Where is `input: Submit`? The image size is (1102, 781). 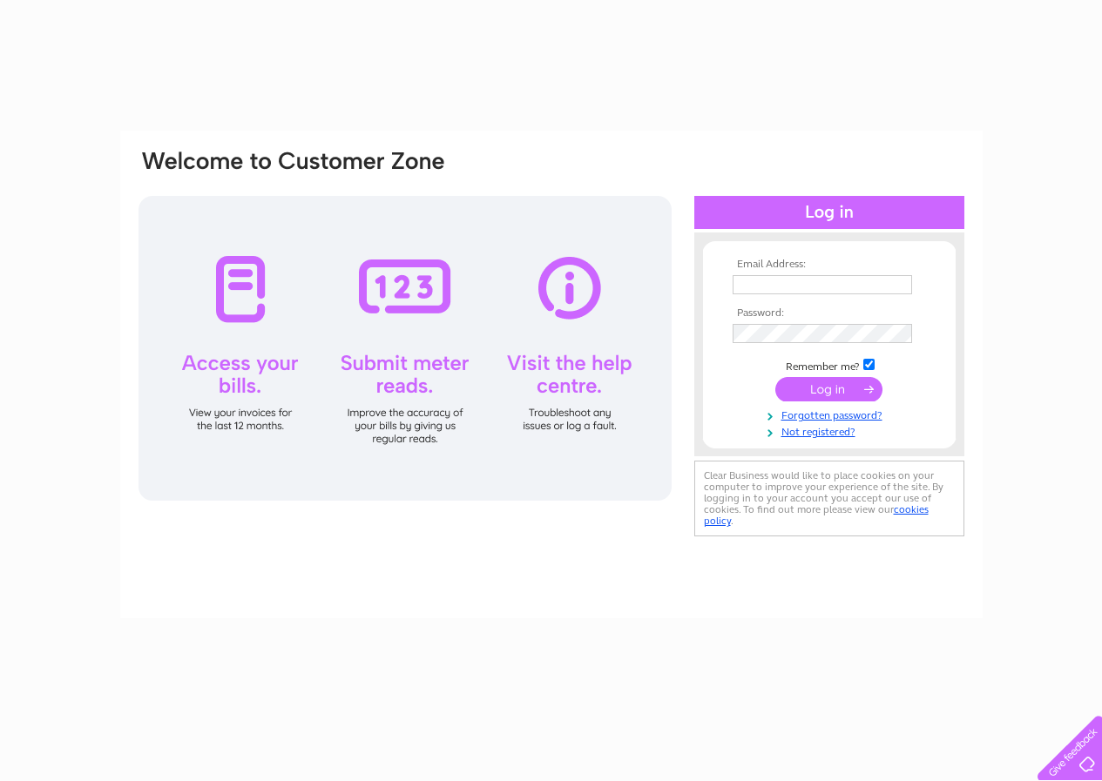 input: Submit is located at coordinates (828, 389).